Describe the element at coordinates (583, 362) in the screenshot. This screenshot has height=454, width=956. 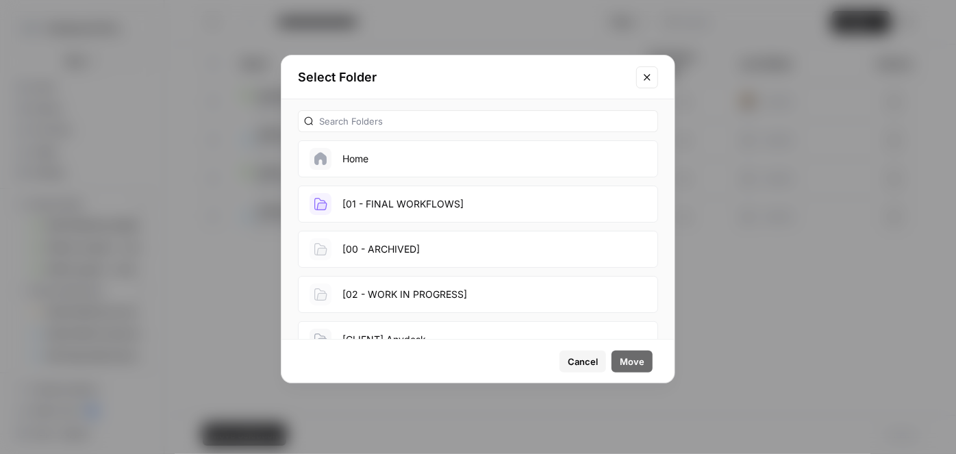
I see `span: Cancel` at that location.